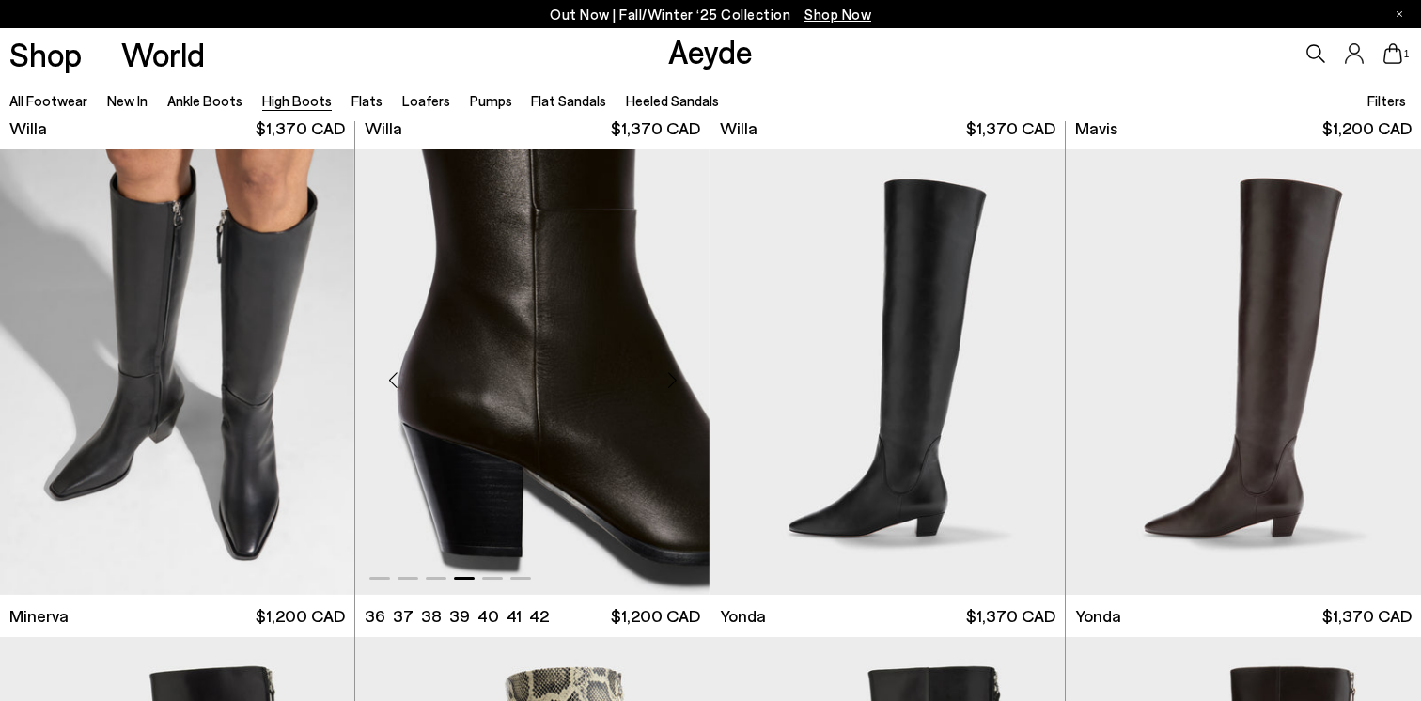  I want to click on a: Flats, so click(366, 101).